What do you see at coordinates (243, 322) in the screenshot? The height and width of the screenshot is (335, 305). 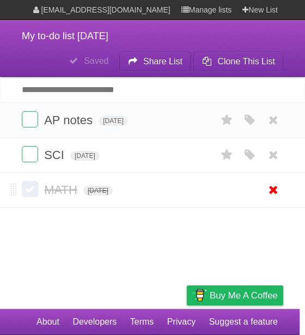 I see `a: Suggest a feature` at bounding box center [243, 322].